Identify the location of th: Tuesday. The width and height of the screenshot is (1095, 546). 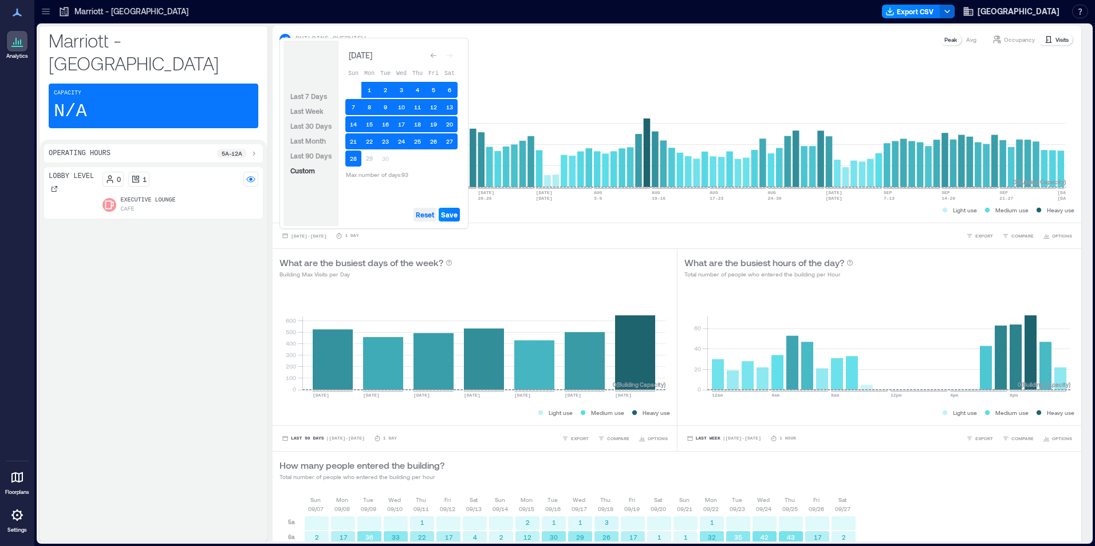
(385, 73).